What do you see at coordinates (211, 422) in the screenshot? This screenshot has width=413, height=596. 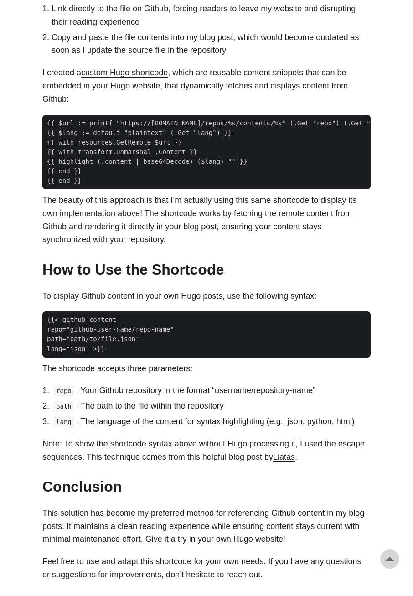 I see `li: : The language of the content for syntax highlighting (e.g., json, python, html)` at bounding box center [211, 422].